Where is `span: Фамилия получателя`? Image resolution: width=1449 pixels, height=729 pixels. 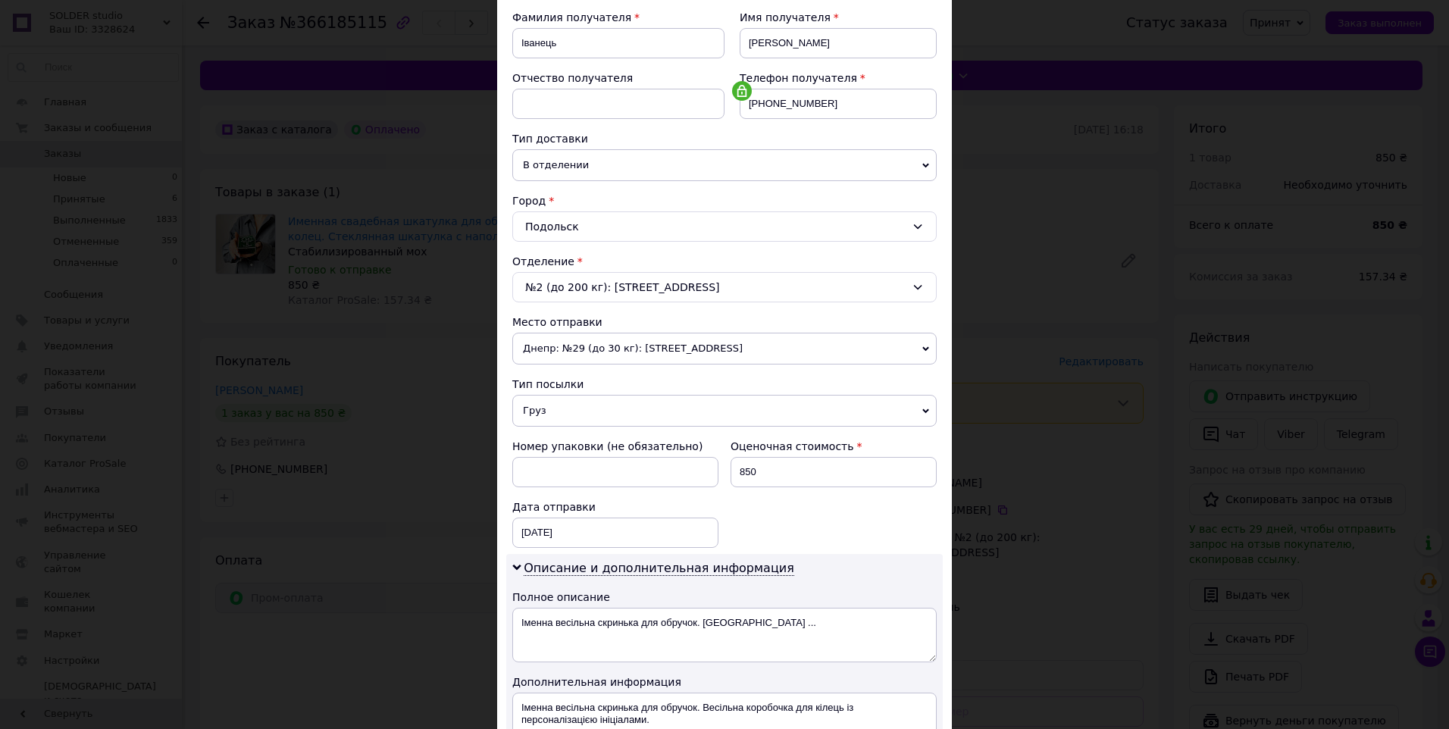 span: Фамилия получателя is located at coordinates (572, 17).